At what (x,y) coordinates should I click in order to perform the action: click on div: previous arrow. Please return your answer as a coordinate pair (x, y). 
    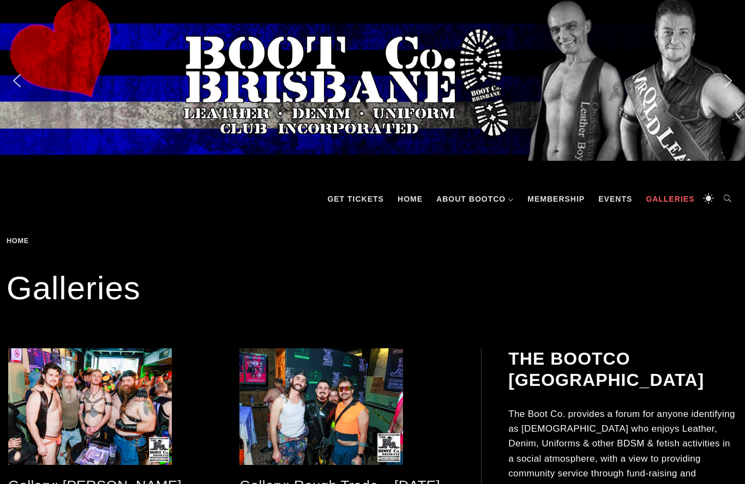
    Looking at the image, I should click on (17, 81).